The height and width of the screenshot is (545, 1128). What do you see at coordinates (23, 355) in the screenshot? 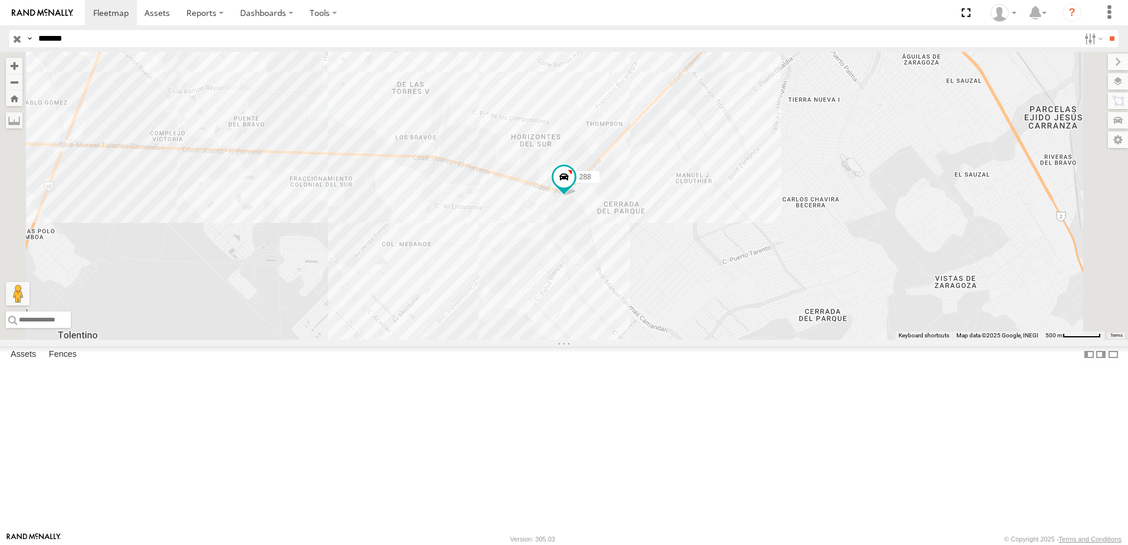
I see `label: Assets` at bounding box center [23, 355].